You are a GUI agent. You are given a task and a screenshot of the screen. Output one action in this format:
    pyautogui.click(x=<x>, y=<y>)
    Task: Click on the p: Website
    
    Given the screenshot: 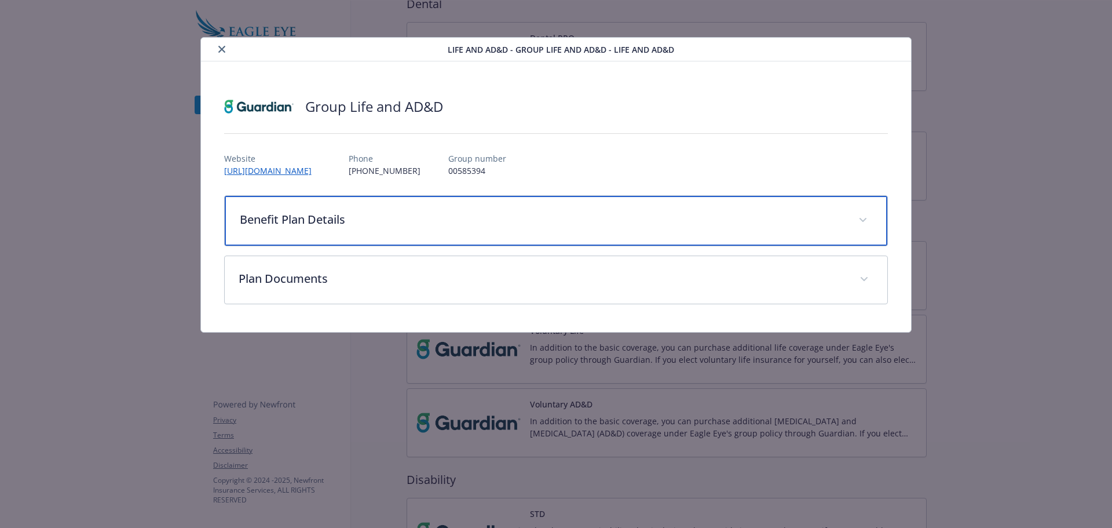 What is the action you would take?
    pyautogui.click(x=272, y=158)
    